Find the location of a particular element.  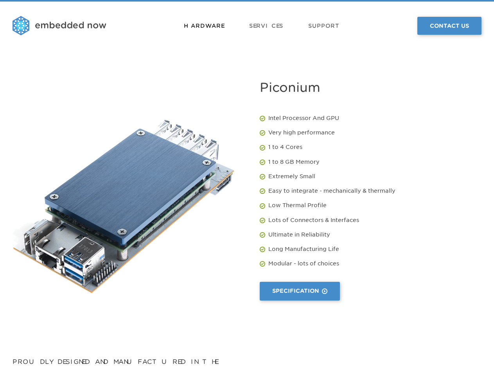

a: Hardware is located at coordinates (204, 26).